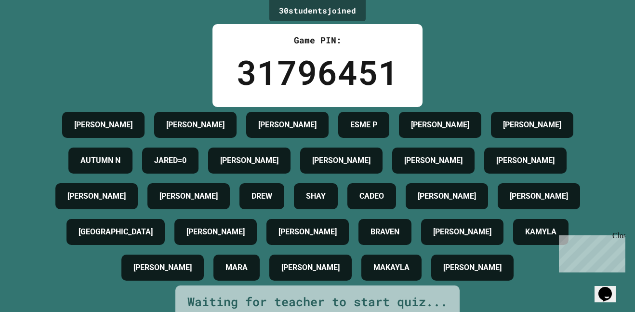  Describe the element at coordinates (35, 32) in the screenshot. I see `div: Chat with us now!Close` at that location.